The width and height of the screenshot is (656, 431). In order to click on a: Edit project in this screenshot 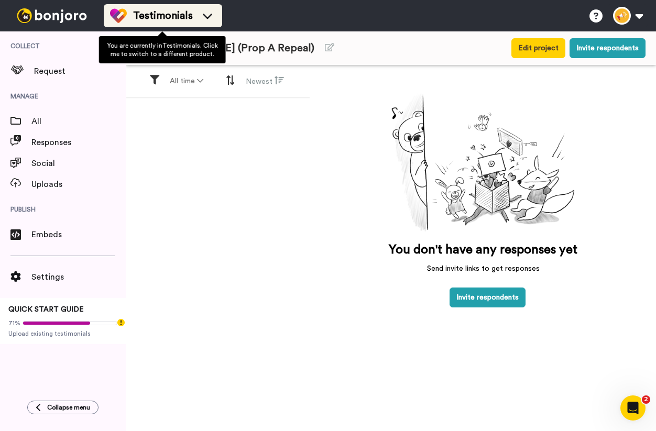, I will do `click(538, 48)`.